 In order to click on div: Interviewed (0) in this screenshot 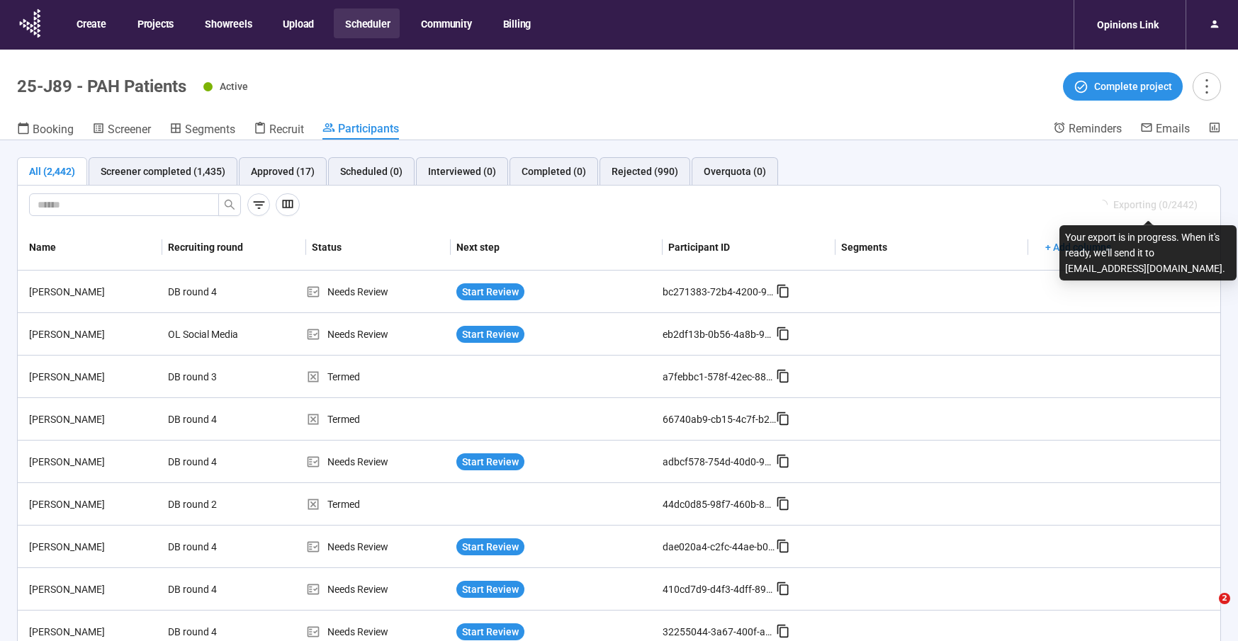, I will do `click(462, 171)`.